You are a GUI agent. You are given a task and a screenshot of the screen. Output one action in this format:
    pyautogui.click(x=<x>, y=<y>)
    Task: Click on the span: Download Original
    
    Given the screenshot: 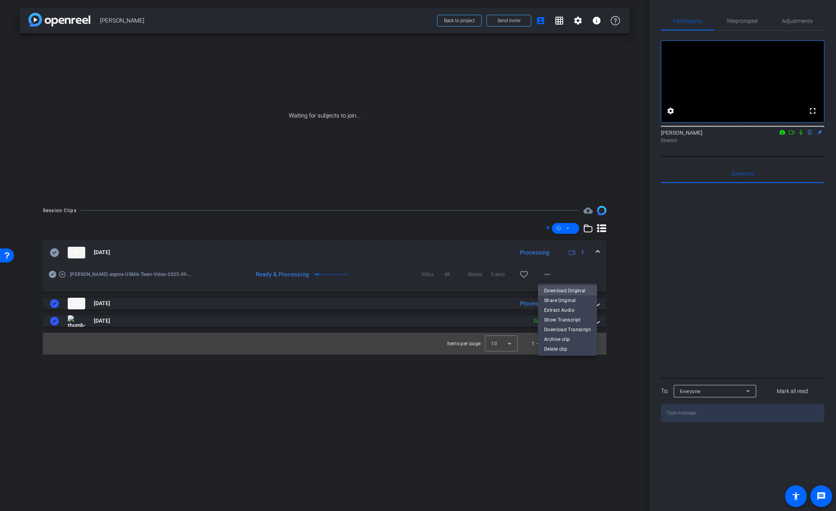 What is the action you would take?
    pyautogui.click(x=567, y=291)
    